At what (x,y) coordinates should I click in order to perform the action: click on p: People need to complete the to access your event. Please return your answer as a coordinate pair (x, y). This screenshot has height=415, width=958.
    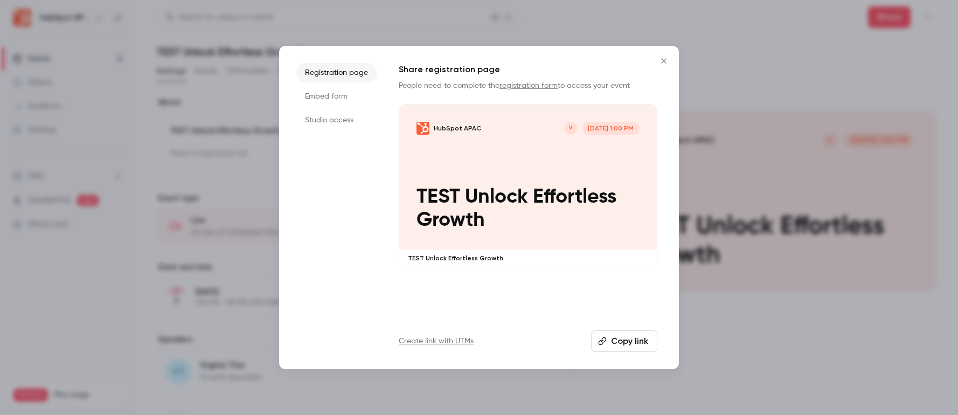
    Looking at the image, I should click on (528, 86).